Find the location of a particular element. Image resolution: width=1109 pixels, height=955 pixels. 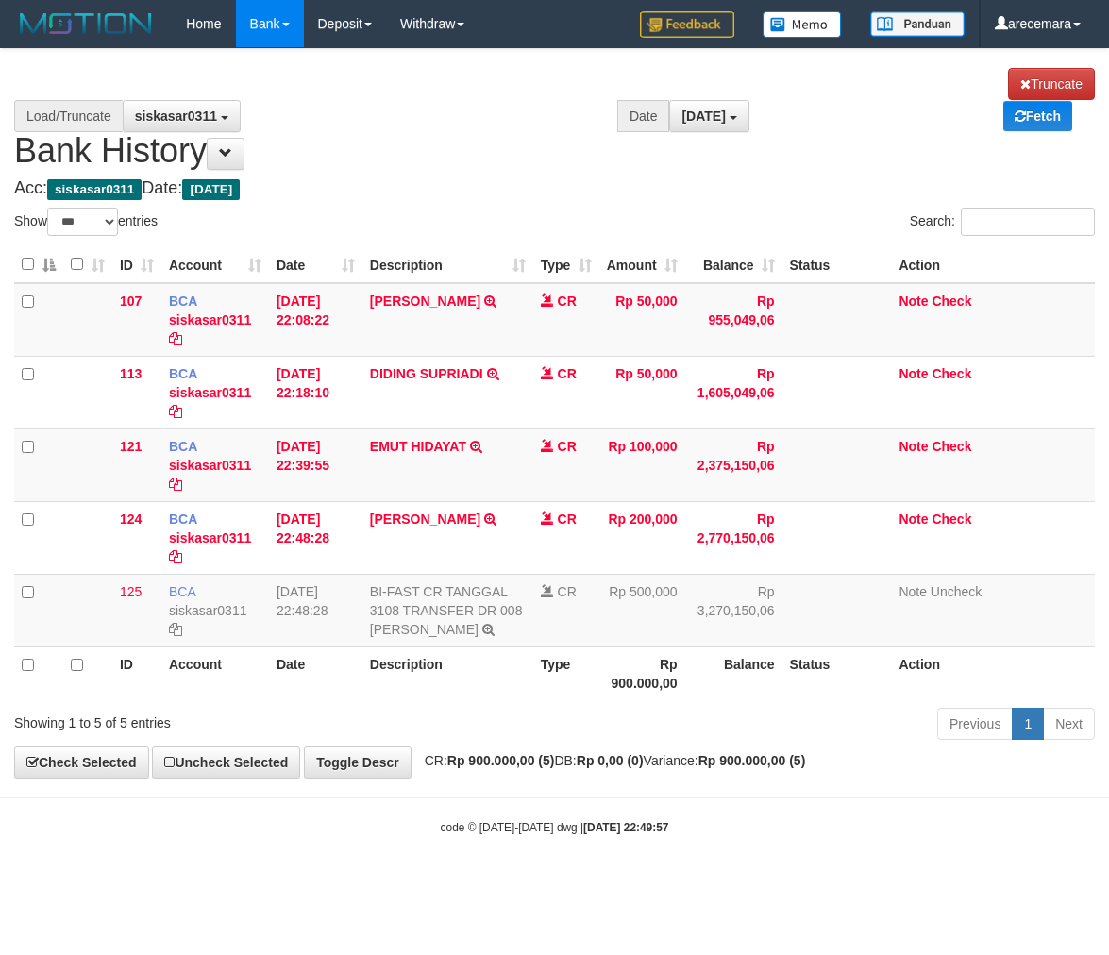

div: Date is located at coordinates (643, 116).